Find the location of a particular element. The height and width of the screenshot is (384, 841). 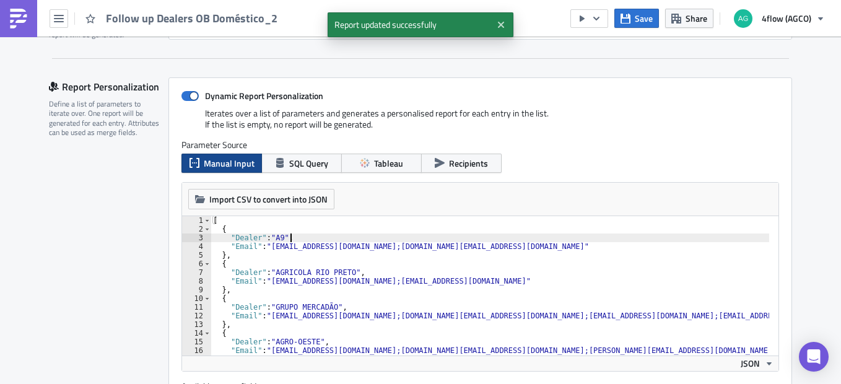

div: 5 is located at coordinates (196, 255).